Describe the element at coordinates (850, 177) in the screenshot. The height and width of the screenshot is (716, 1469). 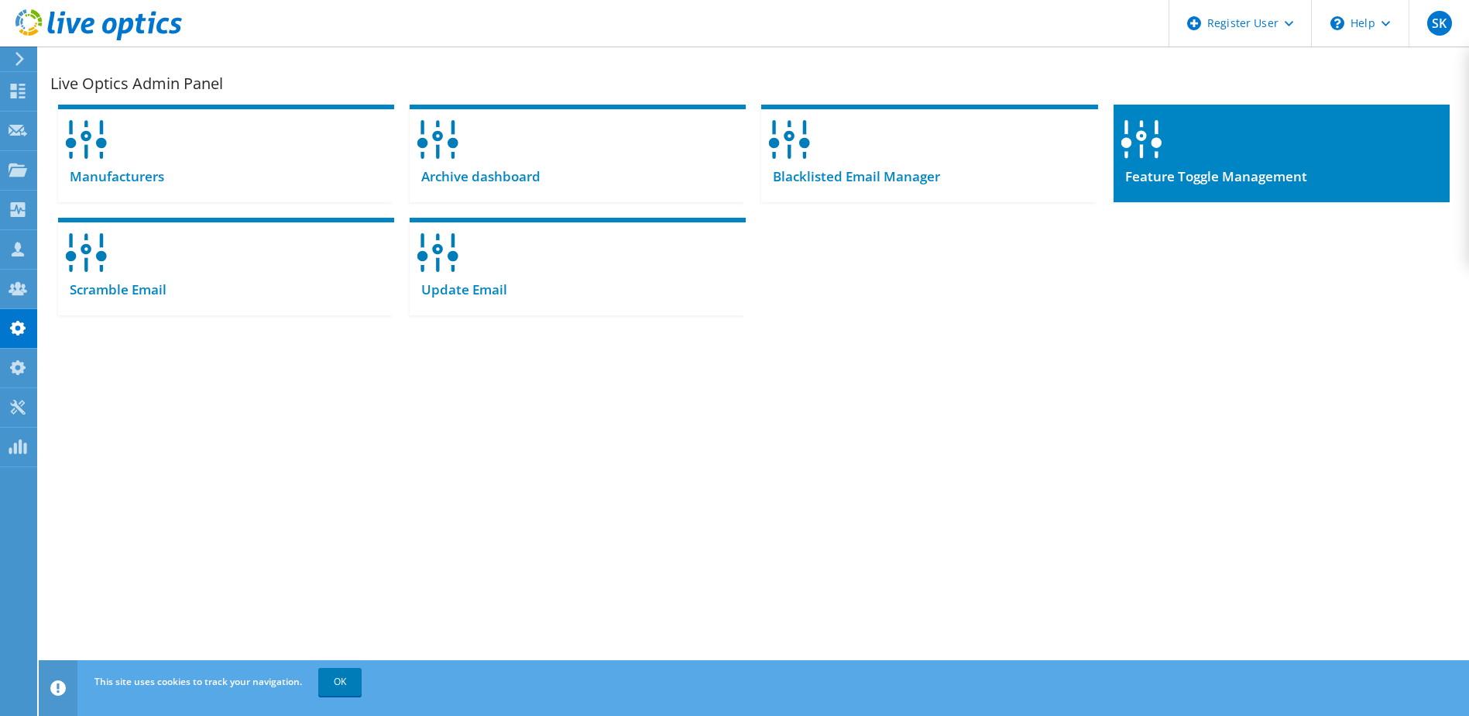
I see `span: Blacklisted Email Manager` at that location.